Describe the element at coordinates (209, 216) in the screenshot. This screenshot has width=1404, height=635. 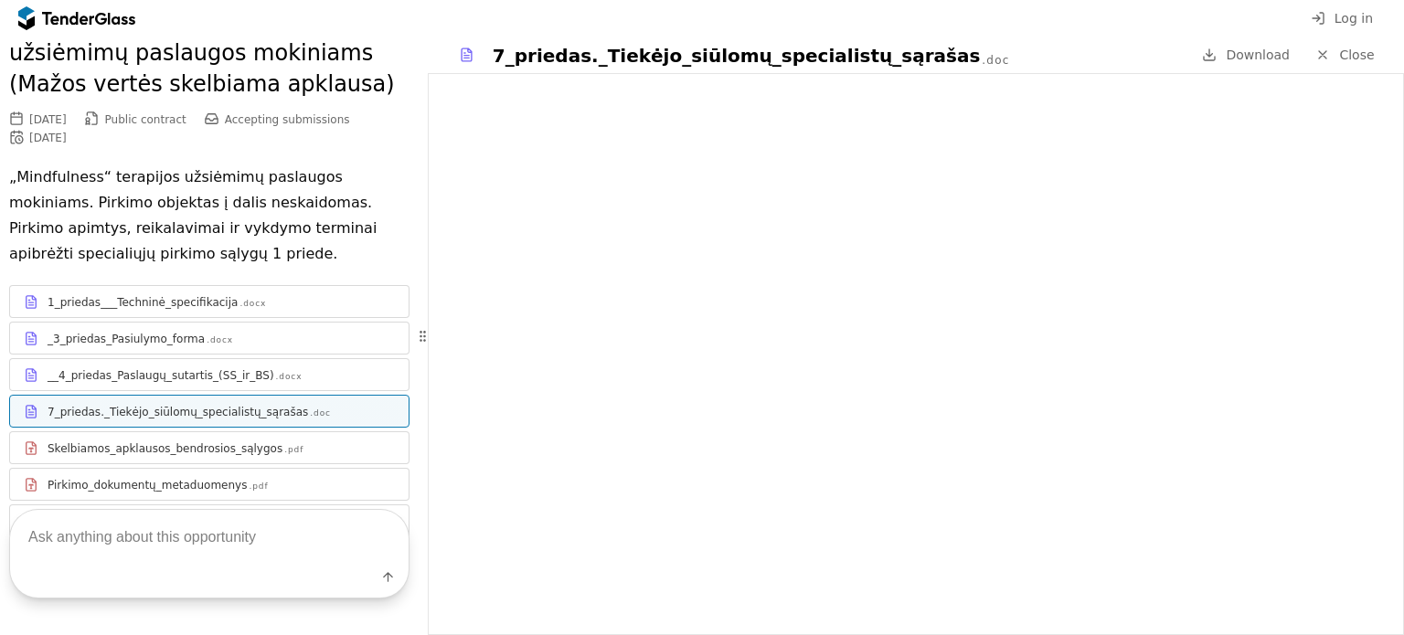
I see `p: „Mindfulness“ terapijos užsiėmimų paslaugos mokiniams. Pirkimo objektas į dalis neskaidomas. Pirk...` at that location.